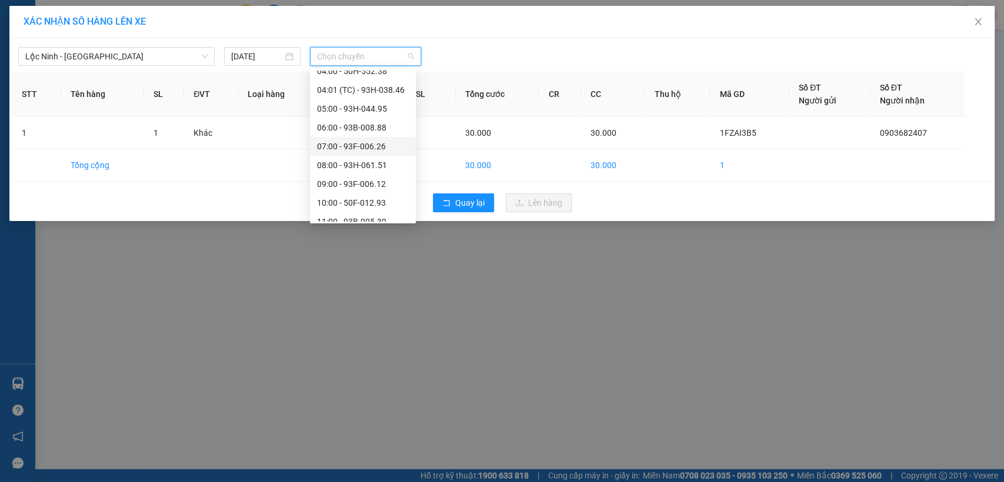  Describe the element at coordinates (85, 21) in the screenshot. I see `span: XÁC NHẬN SỐ HÀNG LÊN XE` at that location.